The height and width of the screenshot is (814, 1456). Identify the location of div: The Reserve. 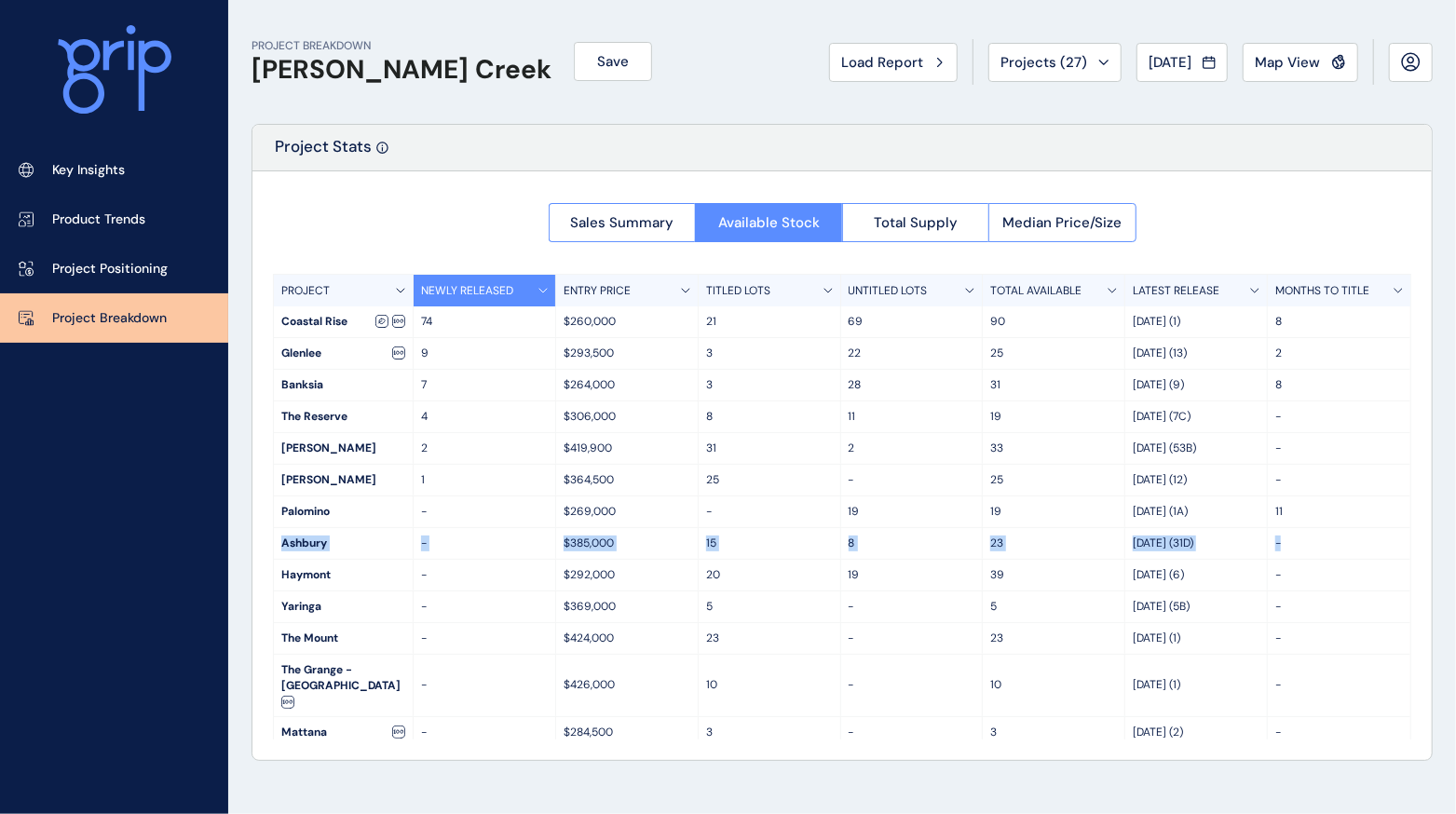
(342, 416).